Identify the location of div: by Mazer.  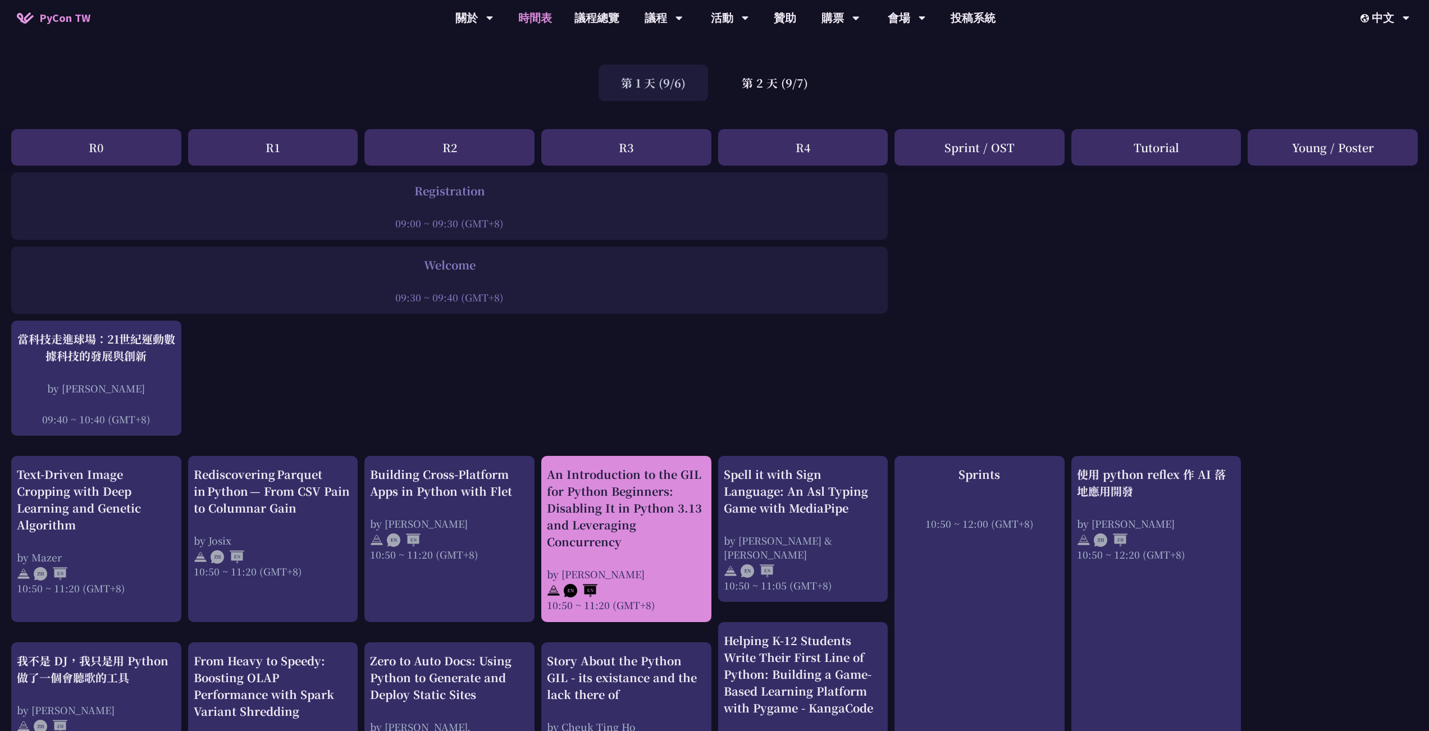
(96, 557).